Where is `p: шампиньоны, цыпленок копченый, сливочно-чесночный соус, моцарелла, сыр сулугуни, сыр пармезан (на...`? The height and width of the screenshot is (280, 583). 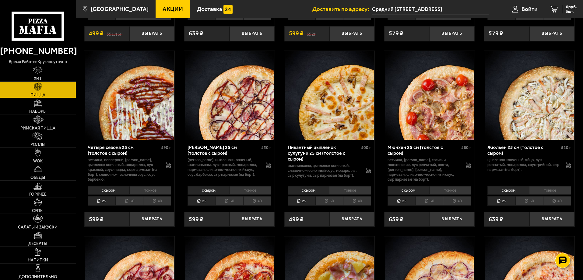 p: шампиньоны, цыпленок копченый, сливочно-чесночный соус, моцарелла, сыр сулугуни, сыр пармезан (на... is located at coordinates (324, 171).